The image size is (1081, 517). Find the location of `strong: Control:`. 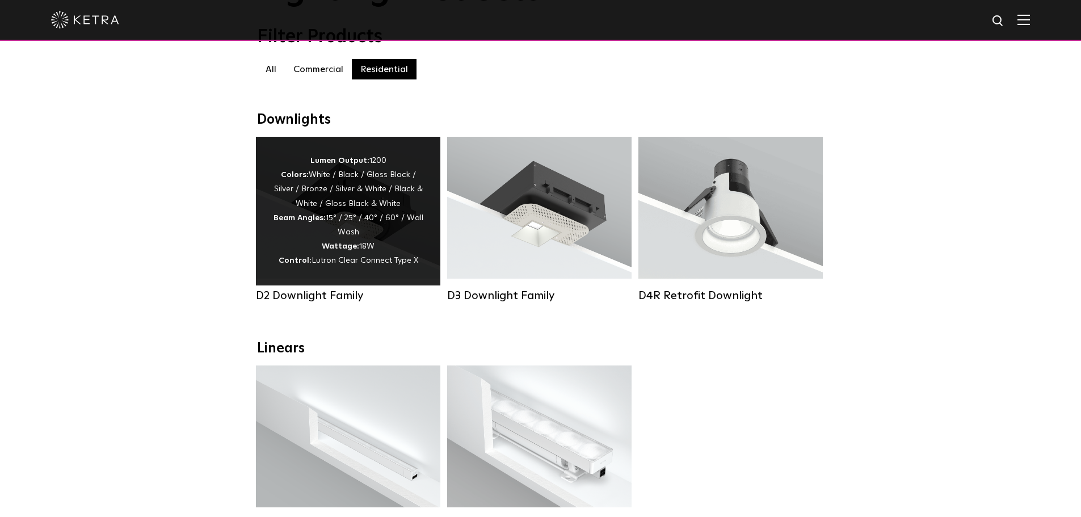

strong: Control: is located at coordinates (295, 260).